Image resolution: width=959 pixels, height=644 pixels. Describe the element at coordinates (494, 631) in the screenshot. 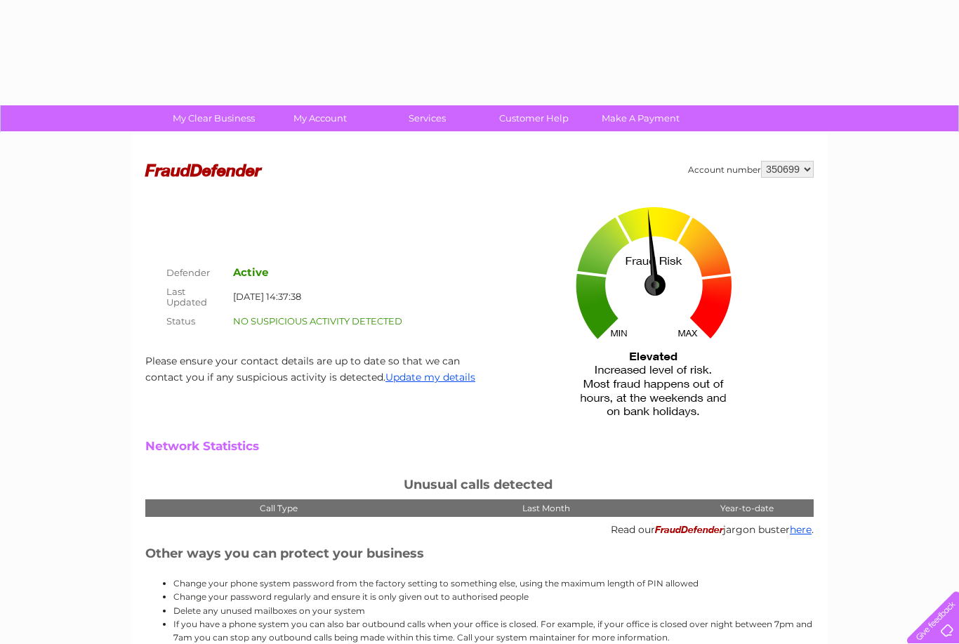

I see `li: If you have a phone system you can also bar outbound calls when your office is closed. For exampl...` at that location.